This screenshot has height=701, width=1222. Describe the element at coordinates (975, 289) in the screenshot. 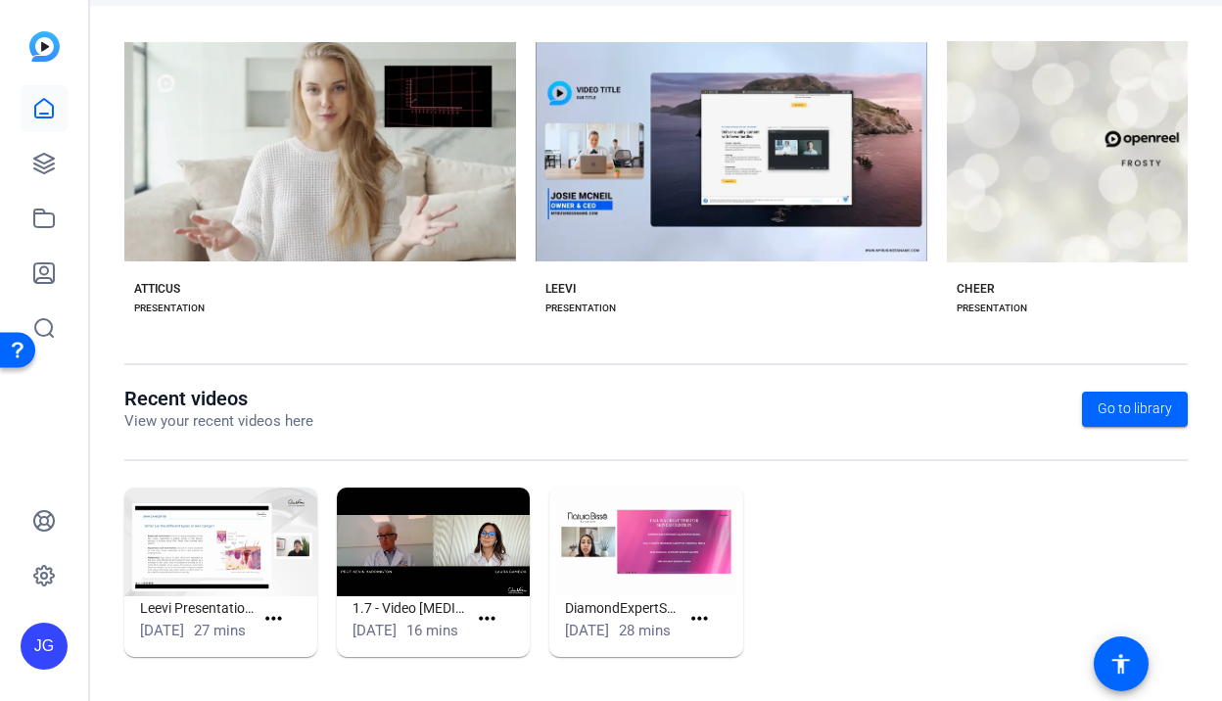

I see `div: CHEER` at that location.